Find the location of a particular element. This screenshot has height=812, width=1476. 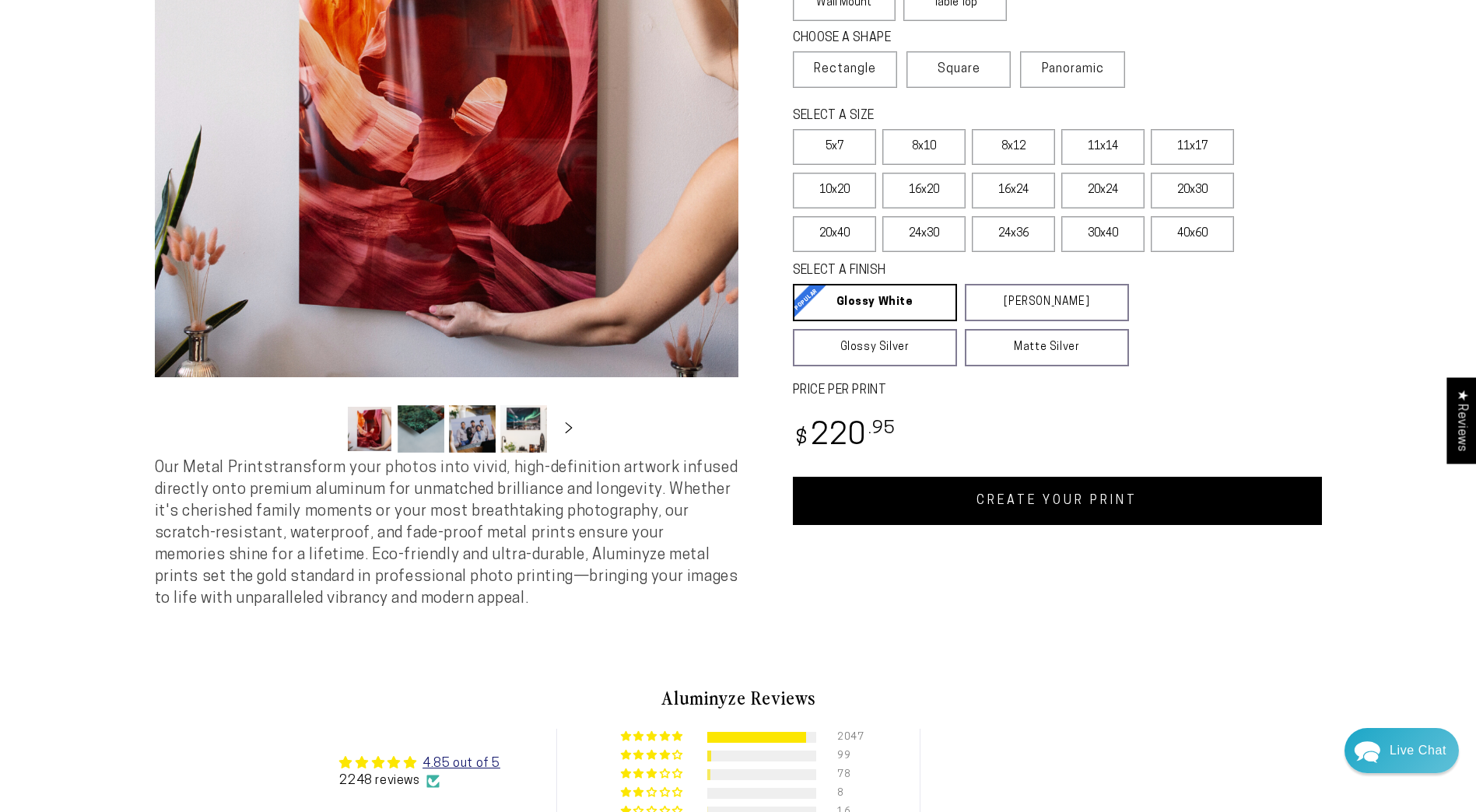

a: Glossy White is located at coordinates (874, 303).